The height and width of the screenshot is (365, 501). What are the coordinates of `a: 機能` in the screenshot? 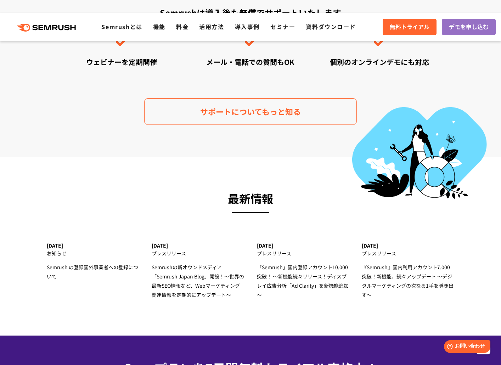 It's located at (159, 27).